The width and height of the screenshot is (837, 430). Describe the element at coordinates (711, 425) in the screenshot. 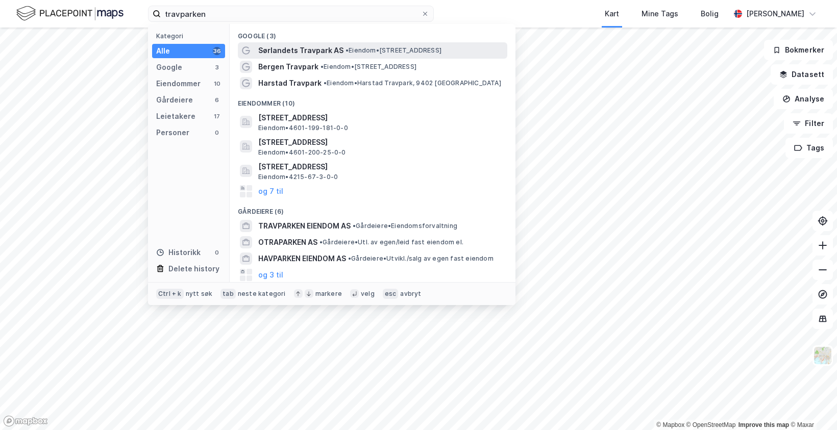

I see `a: OpenStreetMap` at that location.